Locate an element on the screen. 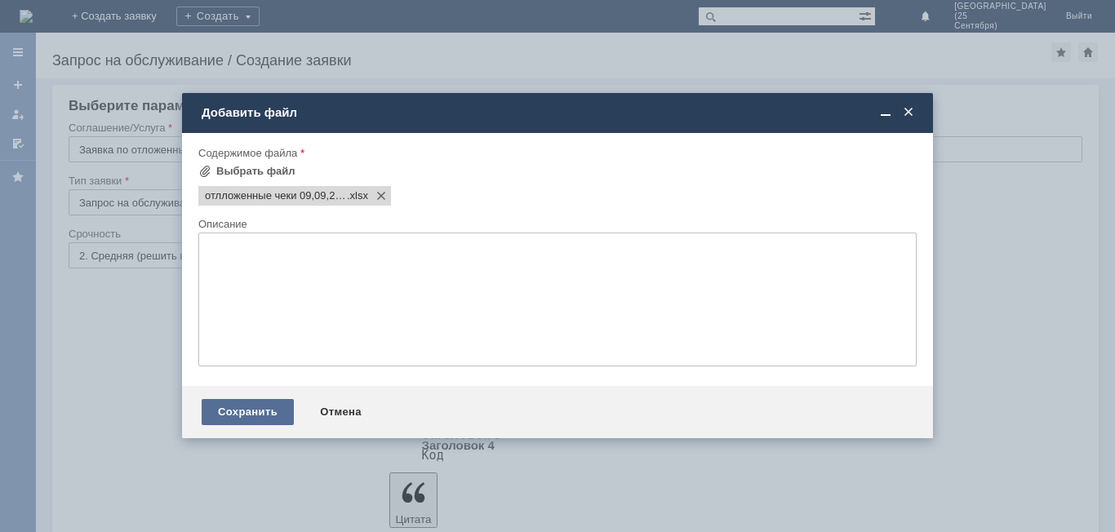 The height and width of the screenshot is (532, 1115). div: Выбрать файл is located at coordinates (255, 171).